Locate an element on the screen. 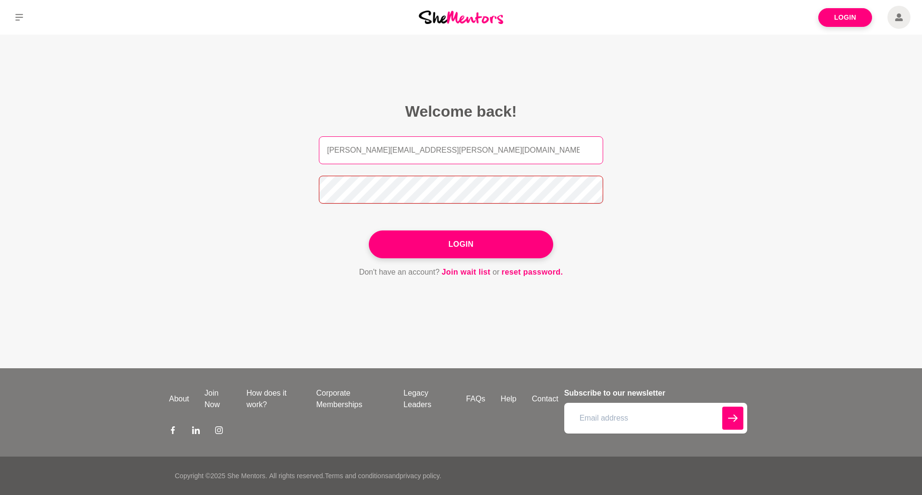  a: About is located at coordinates (179, 399).